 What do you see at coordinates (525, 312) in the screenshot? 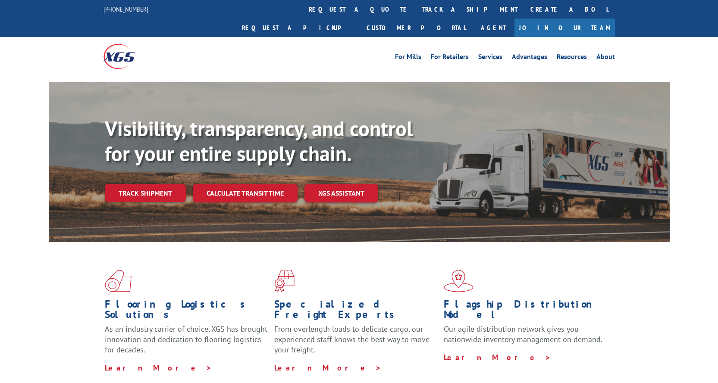
I see `h1: Flagship Distribution Model` at bounding box center [525, 312].